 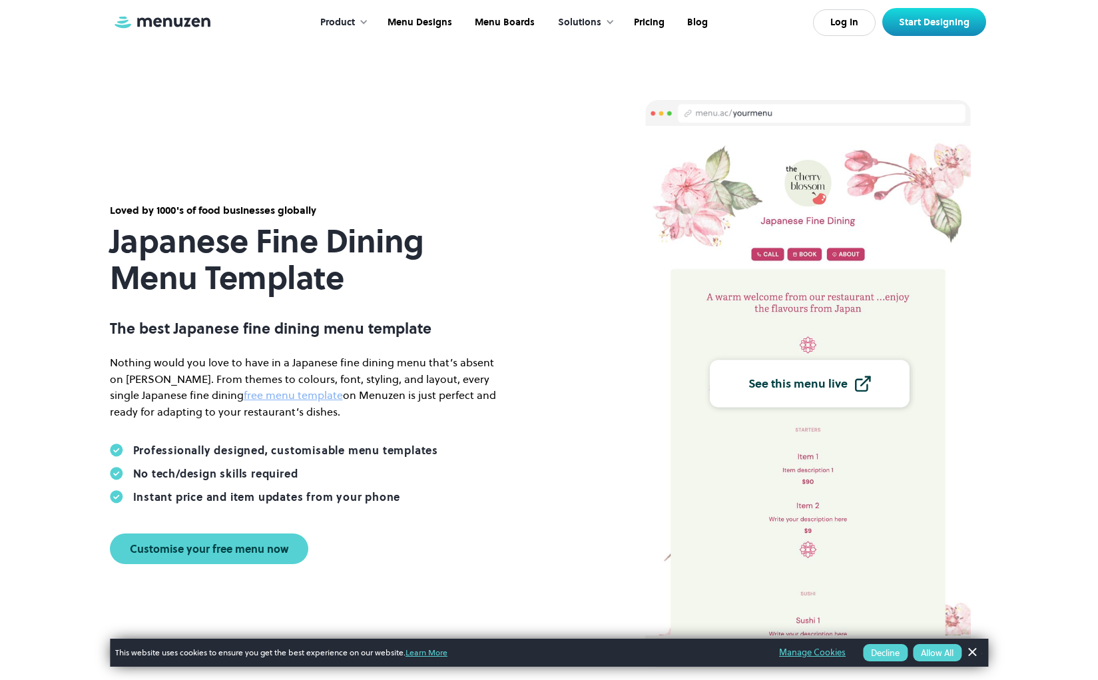 I want to click on a: Customise your free menu now, so click(x=209, y=549).